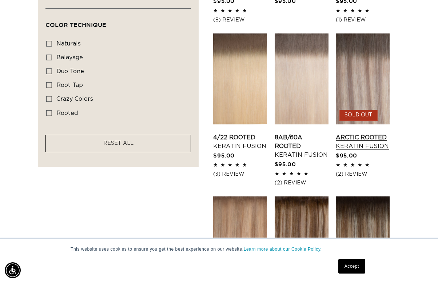 The height and width of the screenshot is (283, 438). I want to click on span: crazy colors, so click(75, 99).